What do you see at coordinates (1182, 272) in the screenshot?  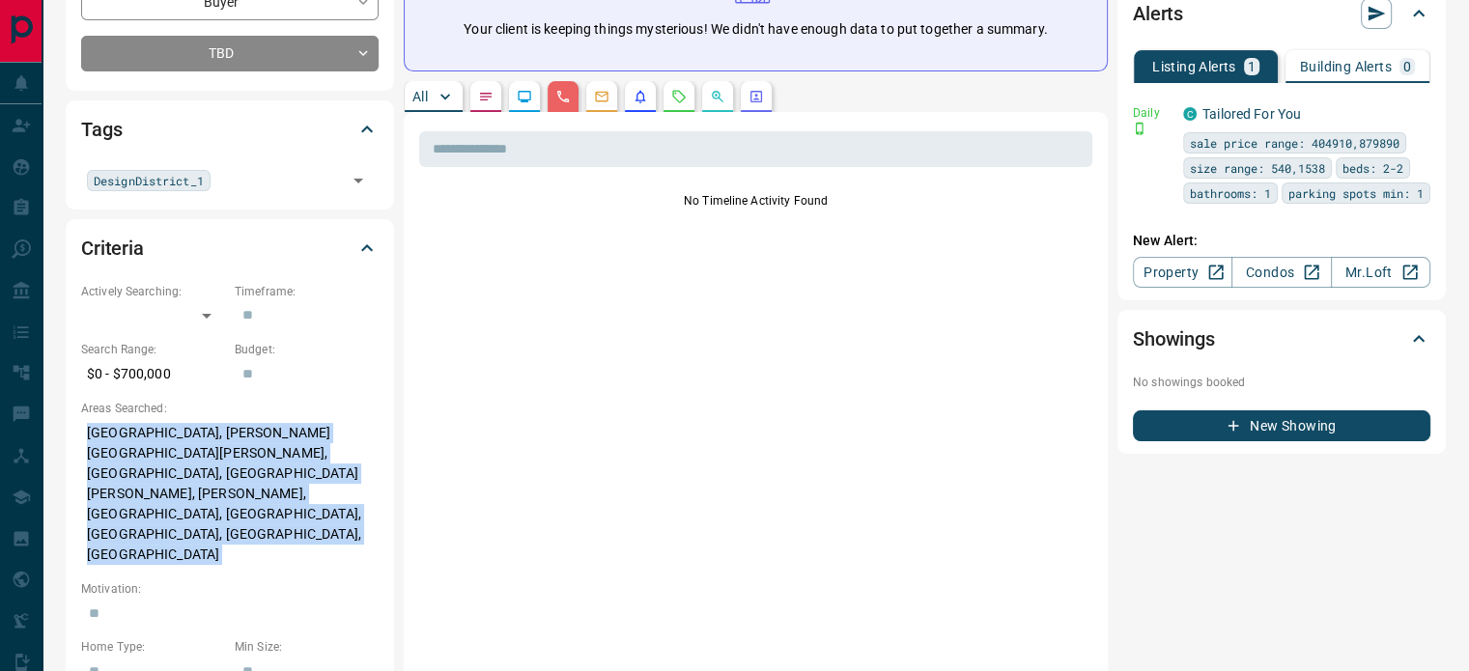 I see `a: Property` at bounding box center [1182, 272].